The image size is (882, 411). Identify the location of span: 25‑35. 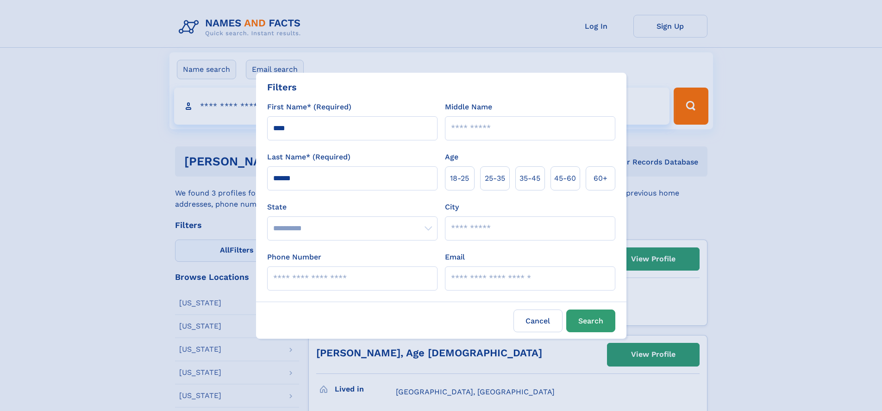
(495, 178).